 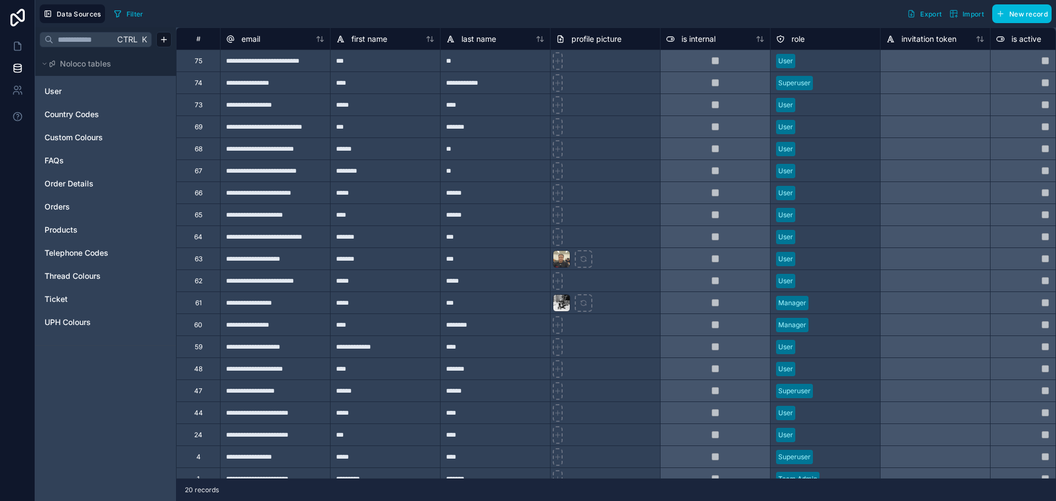 I want to click on a: Order Details, so click(x=105, y=184).